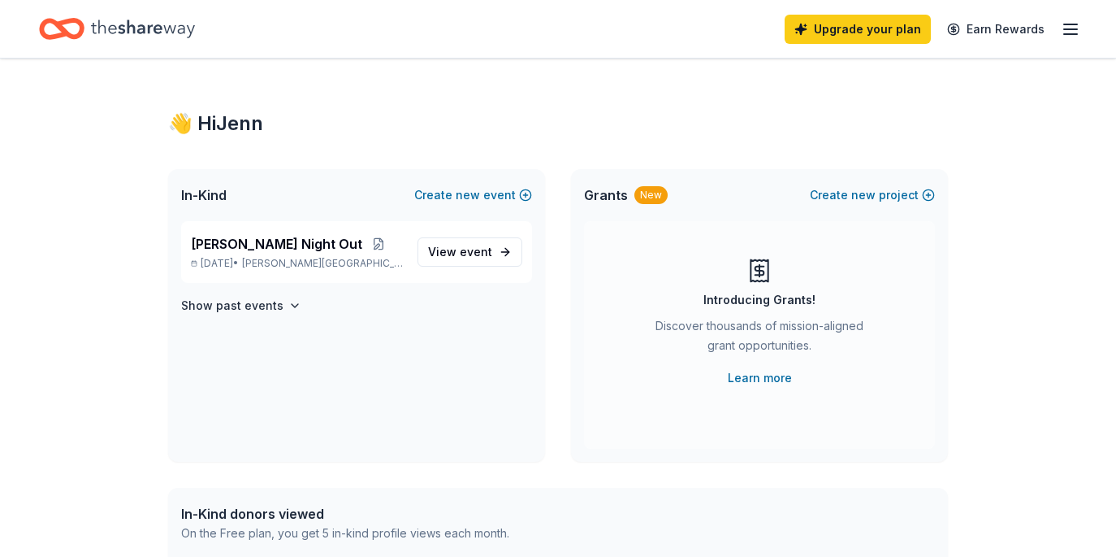 The height and width of the screenshot is (557, 1116). What do you see at coordinates (117, 28) in the screenshot?
I see `a: Home` at bounding box center [117, 28].